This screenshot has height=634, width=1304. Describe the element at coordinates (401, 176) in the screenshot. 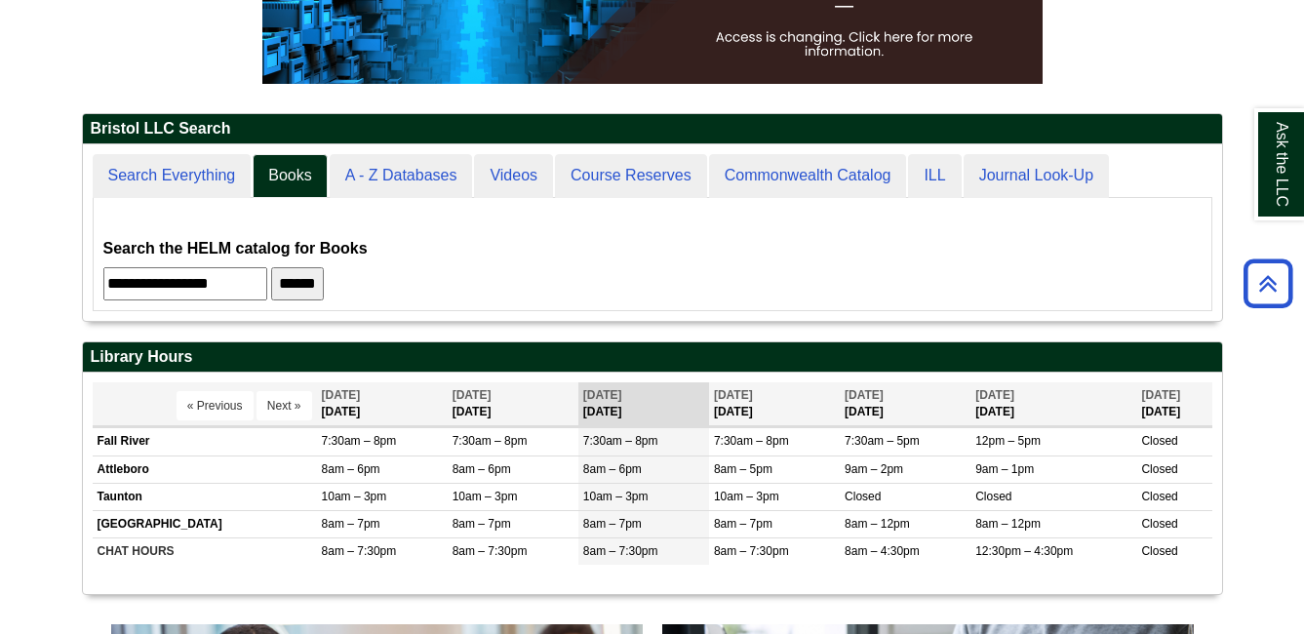

I see `a: A - Z Databases` at that location.